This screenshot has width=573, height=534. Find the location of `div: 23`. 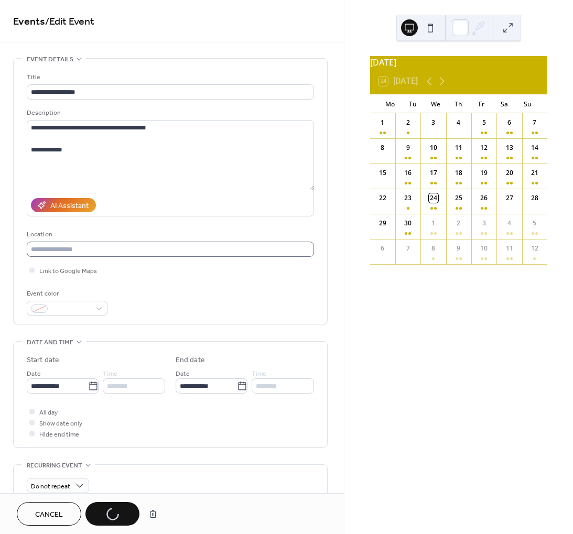

div: 23 is located at coordinates (408, 198).